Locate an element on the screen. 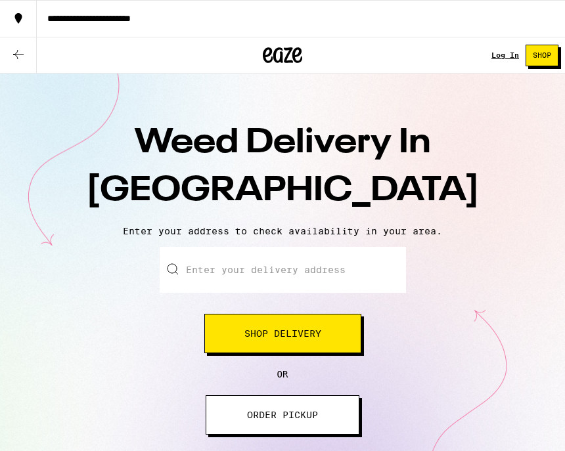 This screenshot has width=565, height=451. button: Shop is located at coordinates (542, 55).